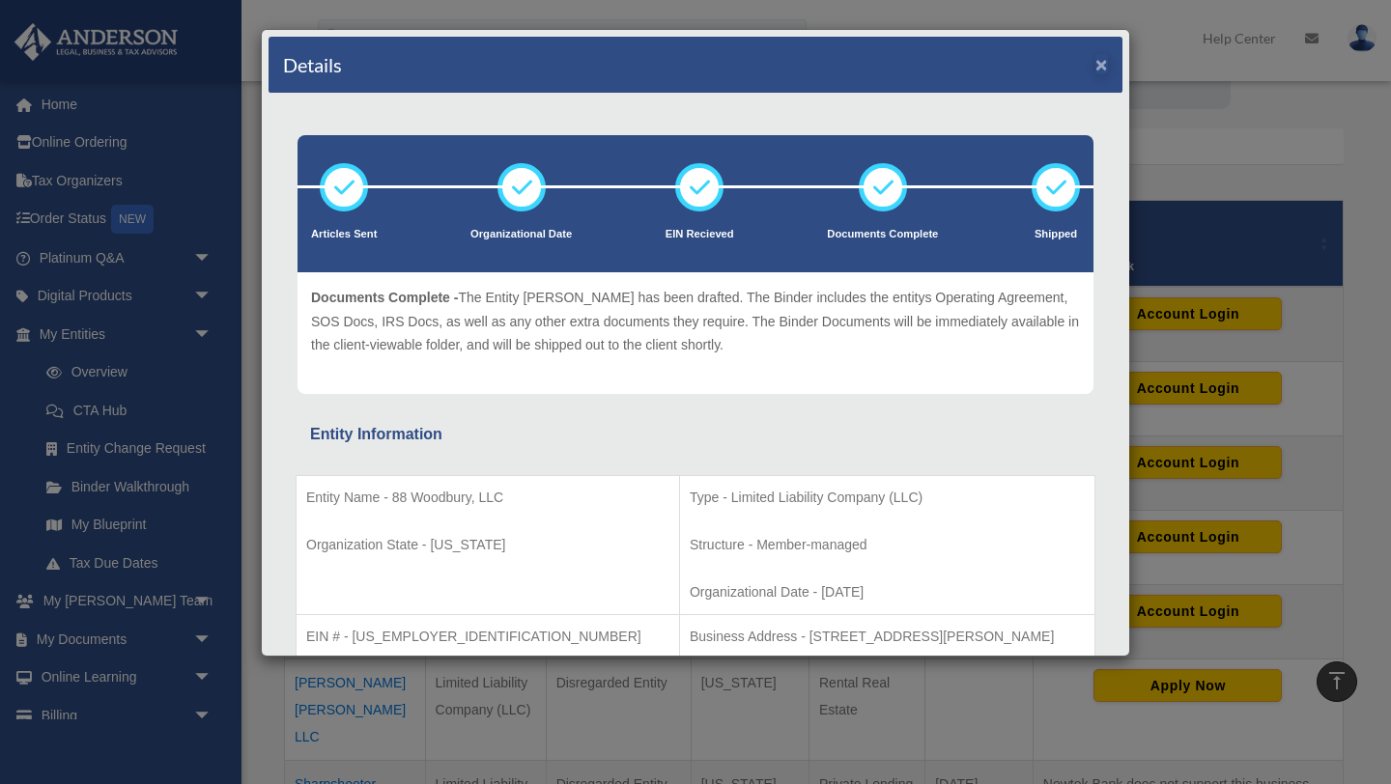 The height and width of the screenshot is (784, 1391). I want to click on p: Entity Name - 88 Woodbury, LLC, so click(488, 497).